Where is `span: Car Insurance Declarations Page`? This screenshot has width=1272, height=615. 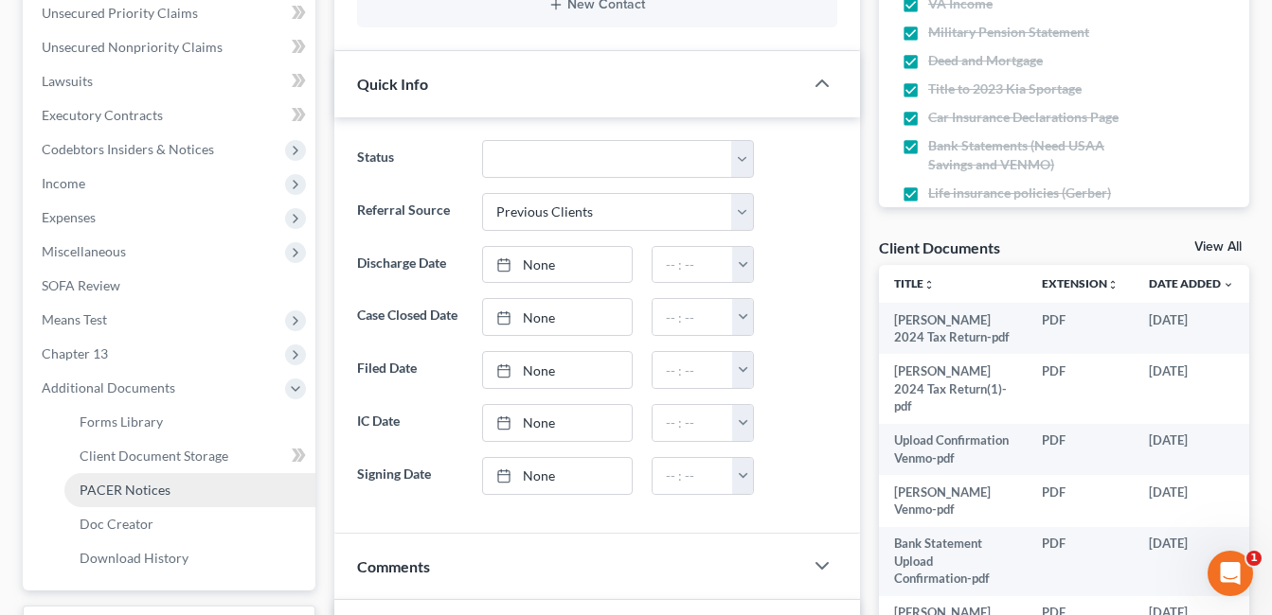 span: Car Insurance Declarations Page is located at coordinates (1023, 117).